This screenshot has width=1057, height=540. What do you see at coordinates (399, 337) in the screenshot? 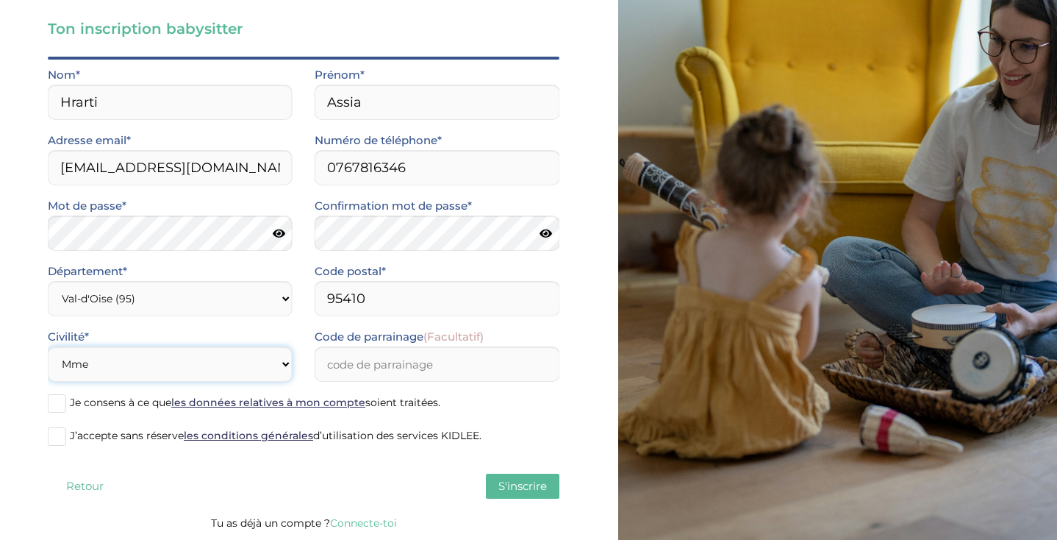
I see `label: Code de parrainage` at bounding box center [399, 337].